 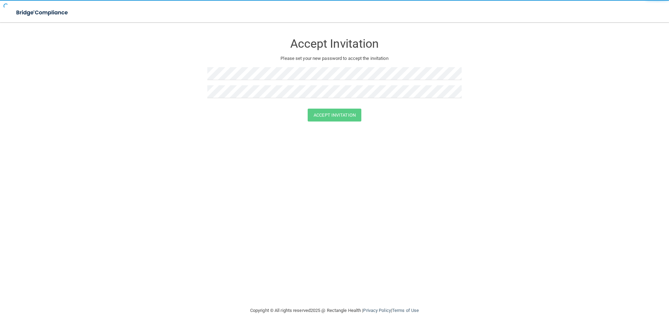 I want to click on img: bridge_compliance_login_screen.278c3ca4.svg, so click(x=42, y=13).